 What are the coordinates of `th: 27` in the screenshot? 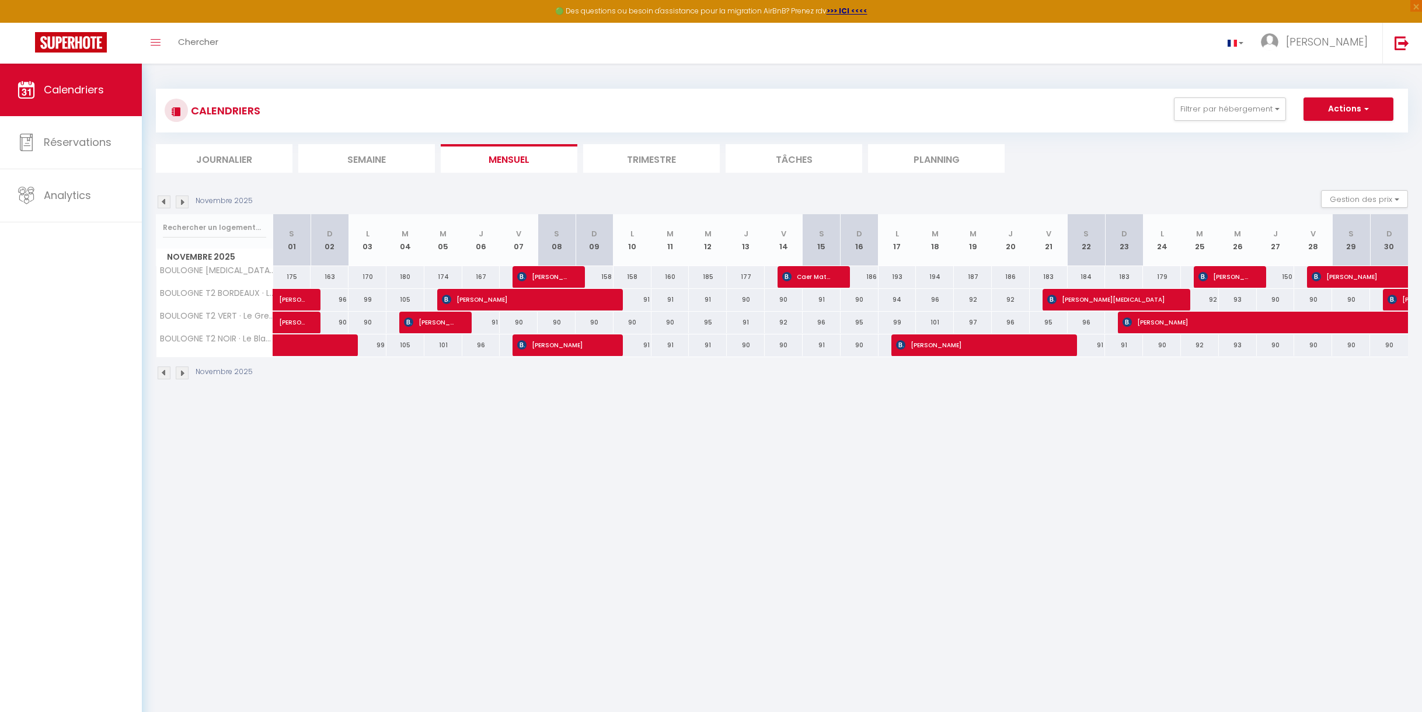 It's located at (1276, 240).